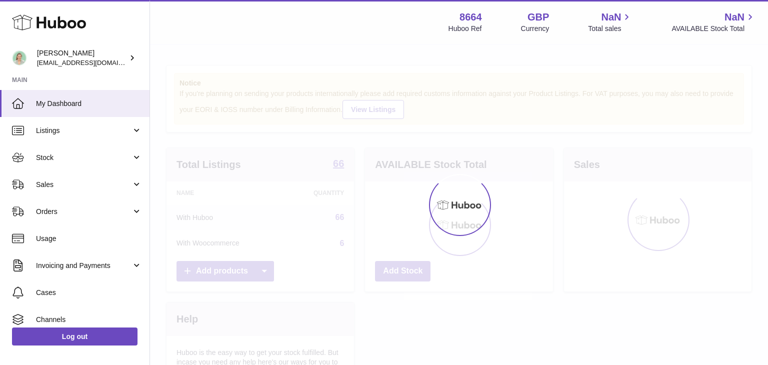 The width and height of the screenshot is (768, 365). Describe the element at coordinates (713, 22) in the screenshot. I see `a: NaN AVAILABLE Stock Total` at that location.